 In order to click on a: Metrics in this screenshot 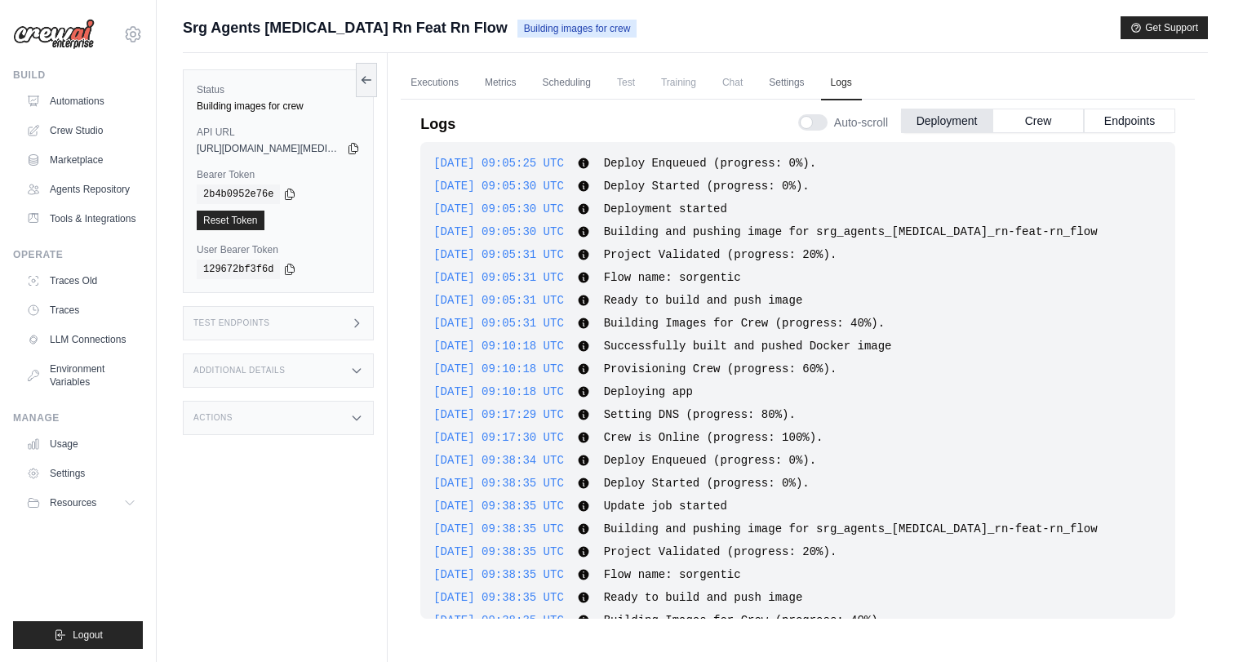, I will do `click(500, 83)`.